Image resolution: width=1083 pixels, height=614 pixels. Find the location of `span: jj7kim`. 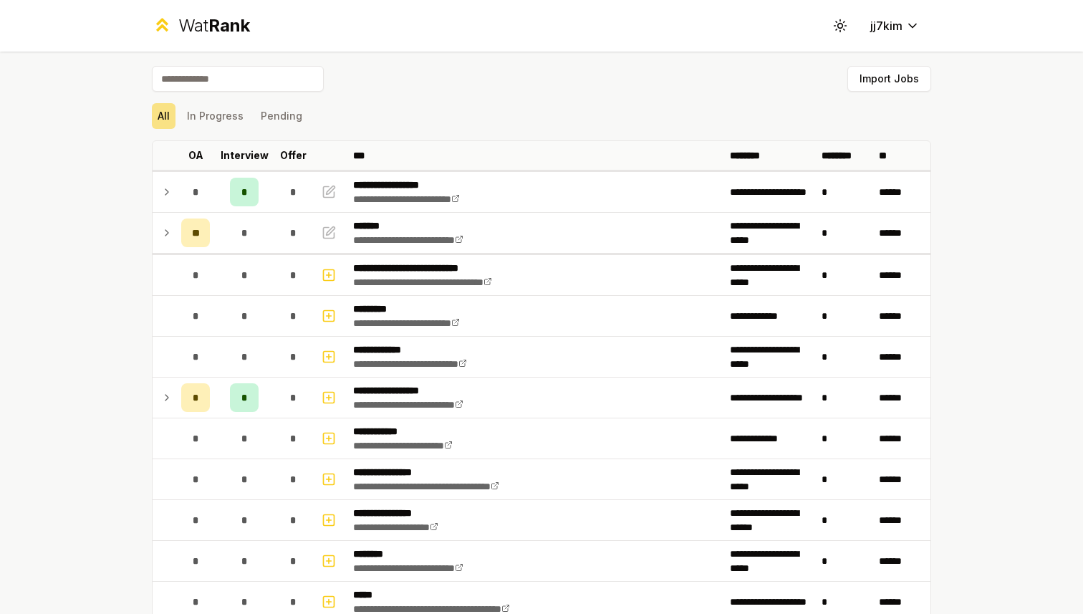

span: jj7kim is located at coordinates (886, 26).